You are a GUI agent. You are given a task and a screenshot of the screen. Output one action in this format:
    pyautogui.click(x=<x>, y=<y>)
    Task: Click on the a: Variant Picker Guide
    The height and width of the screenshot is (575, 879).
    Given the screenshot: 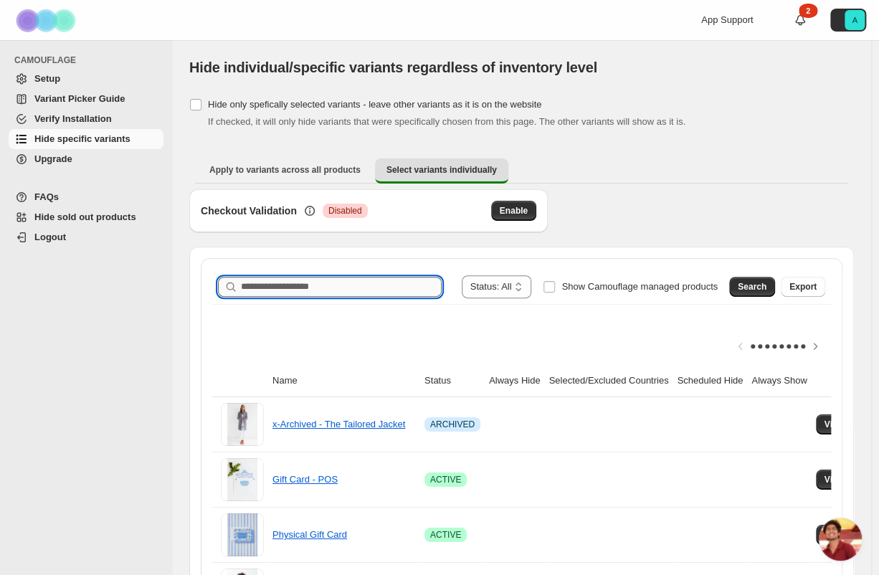 What is the action you would take?
    pyautogui.click(x=86, y=99)
    